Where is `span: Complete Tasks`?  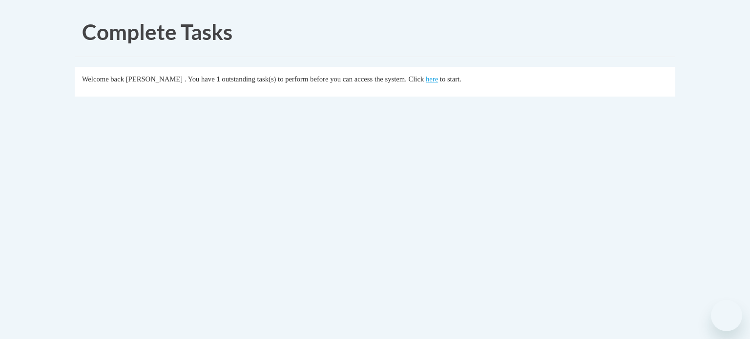 span: Complete Tasks is located at coordinates (157, 32).